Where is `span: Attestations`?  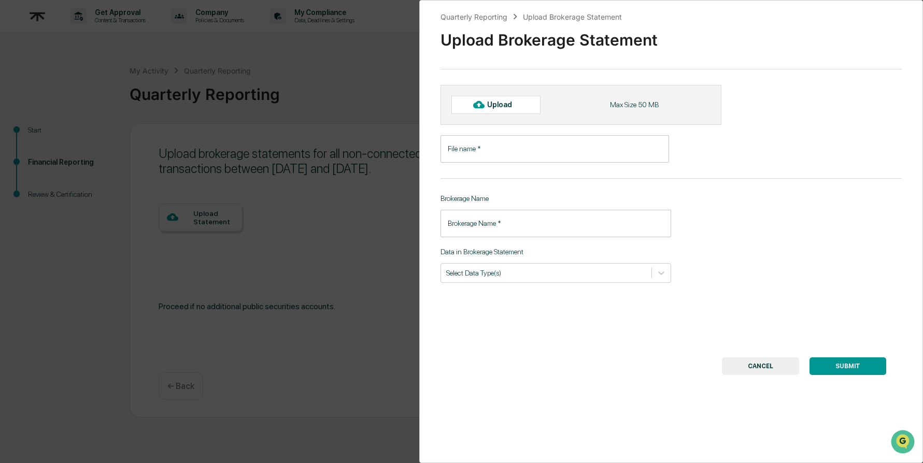 span: Attestations is located at coordinates (107, 136).